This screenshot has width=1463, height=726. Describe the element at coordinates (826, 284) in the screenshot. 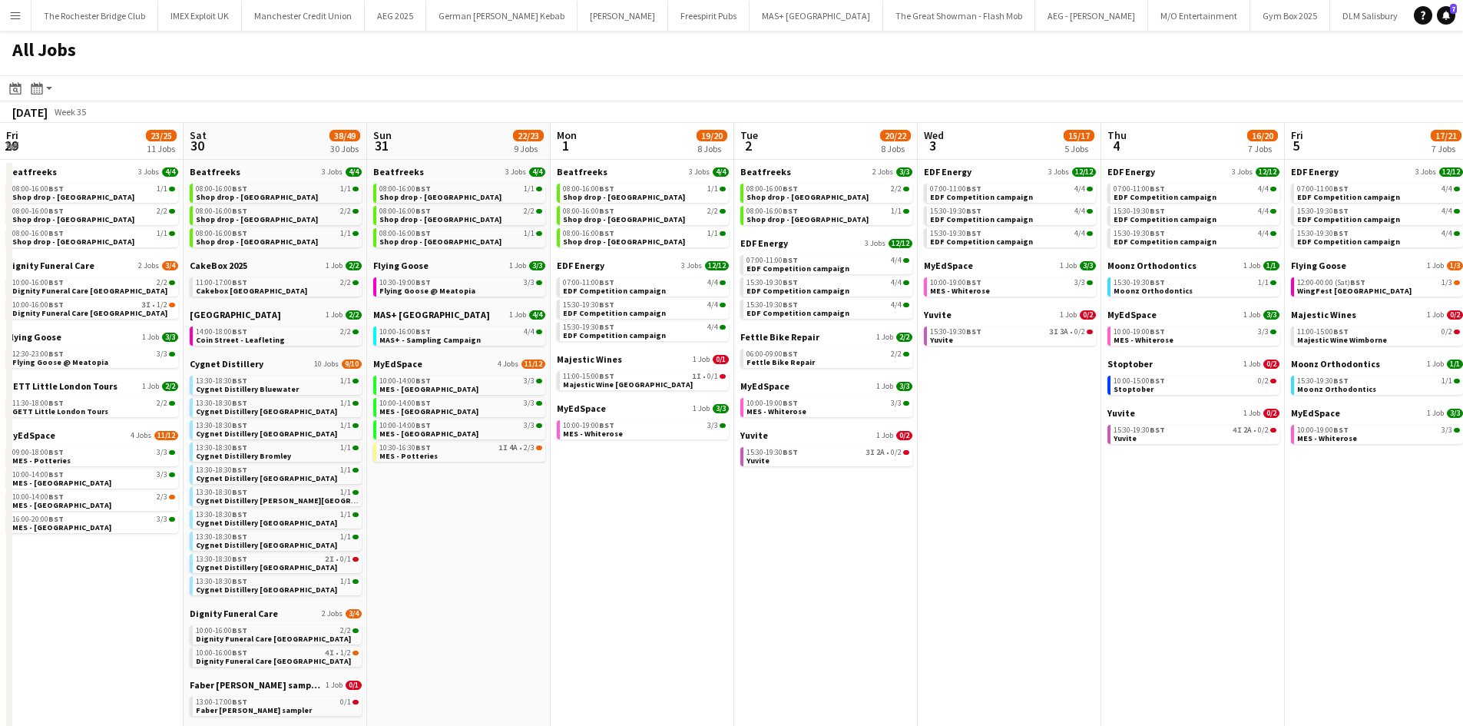

I see `div: EDF Energy3 Jobs12/1207:00-11:00BST4/4EDF Competition campaign15:30-19:30BST4/4EDF Competition ca...` at that location.